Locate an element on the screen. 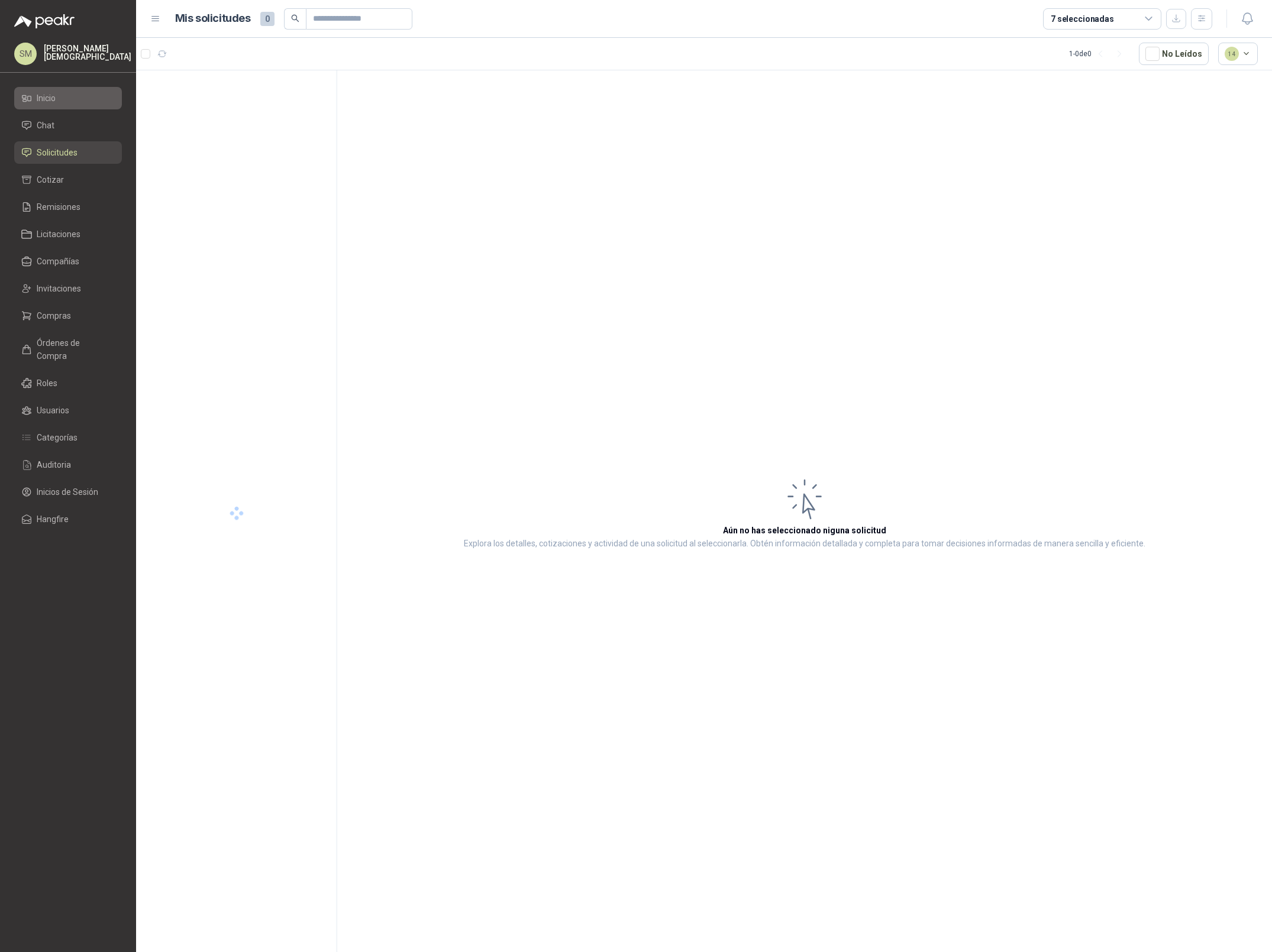 Image resolution: width=1272 pixels, height=952 pixels. span: Chat is located at coordinates (45, 125).